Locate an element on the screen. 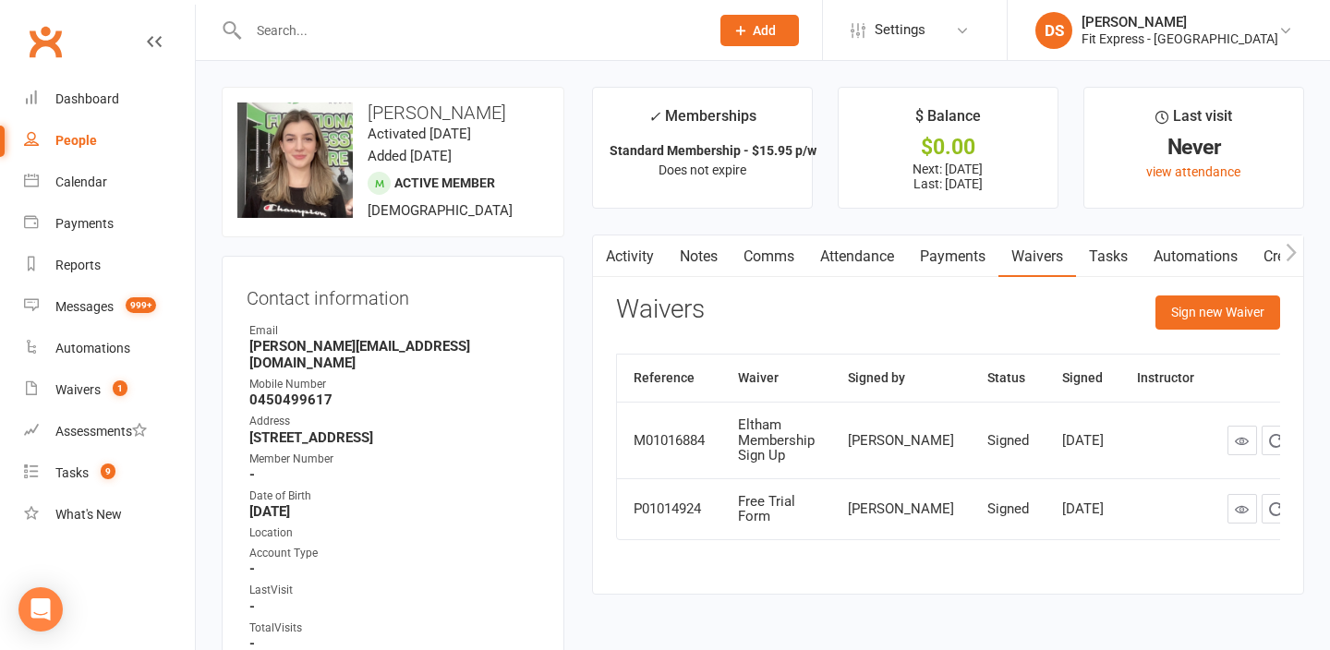 The image size is (1330, 650). span: Add is located at coordinates (764, 30).